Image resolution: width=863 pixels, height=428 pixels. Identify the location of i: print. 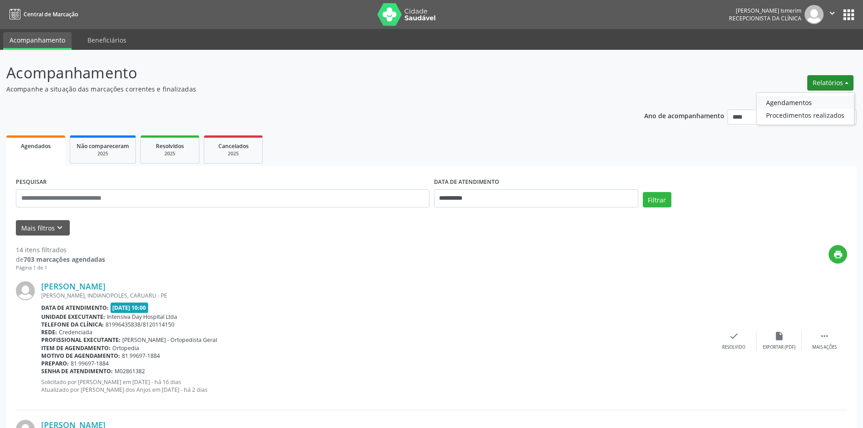
(839, 255).